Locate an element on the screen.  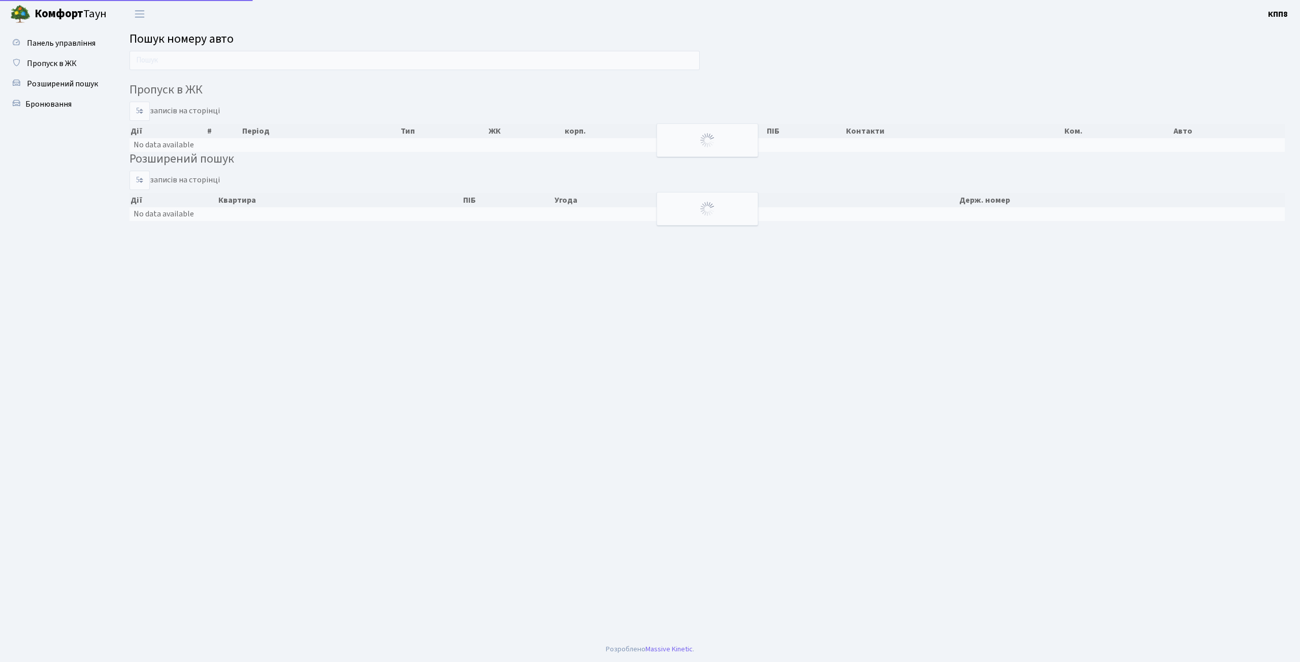
span: Пошук номеру авто is located at coordinates (181, 39).